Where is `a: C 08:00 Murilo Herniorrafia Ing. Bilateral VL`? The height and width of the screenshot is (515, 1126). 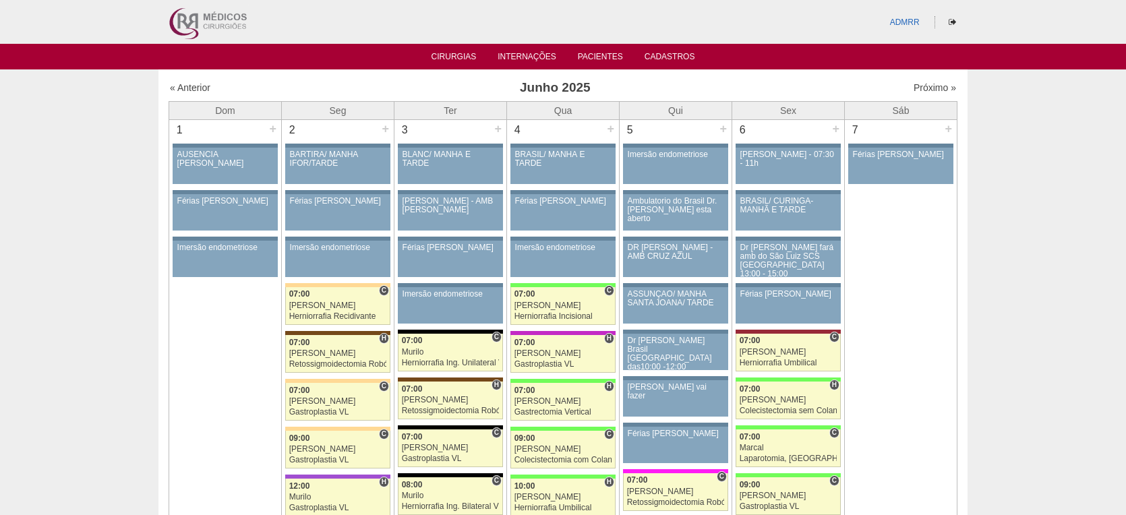
a: C 08:00 Murilo Herniorrafia Ing. Bilateral VL is located at coordinates (450, 496).